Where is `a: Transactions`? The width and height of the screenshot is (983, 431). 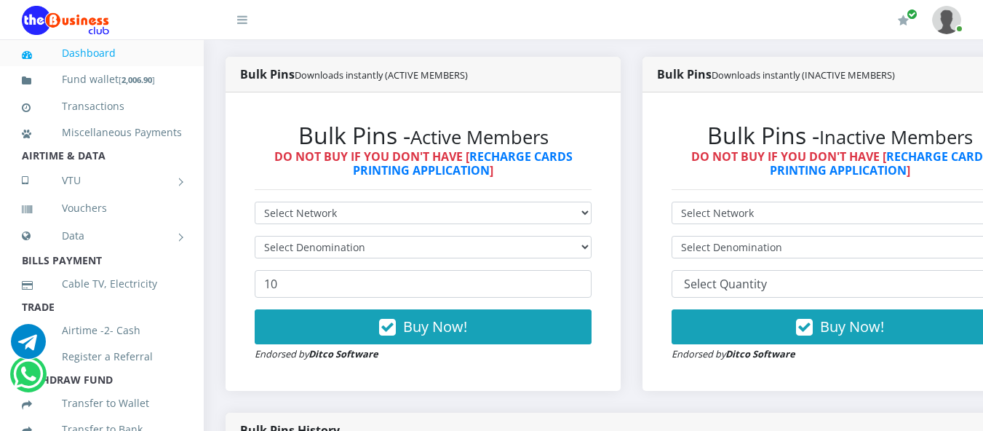
a: Transactions is located at coordinates (102, 106).